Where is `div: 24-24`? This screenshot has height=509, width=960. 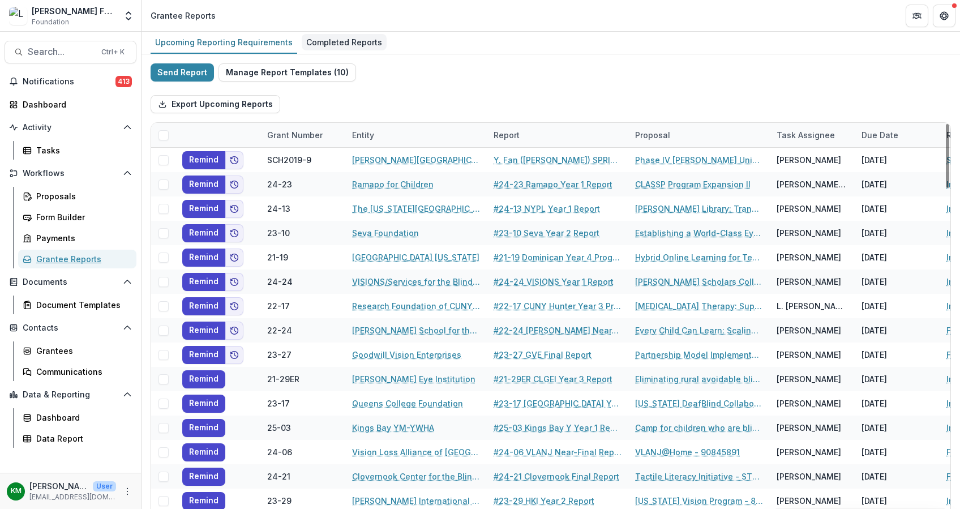
div: 24-24 is located at coordinates (280, 281).